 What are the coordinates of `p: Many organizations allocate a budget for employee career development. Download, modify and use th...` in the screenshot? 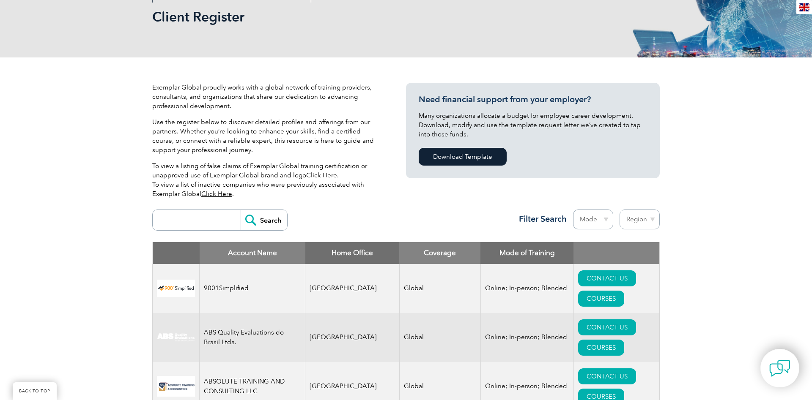 It's located at (533, 125).